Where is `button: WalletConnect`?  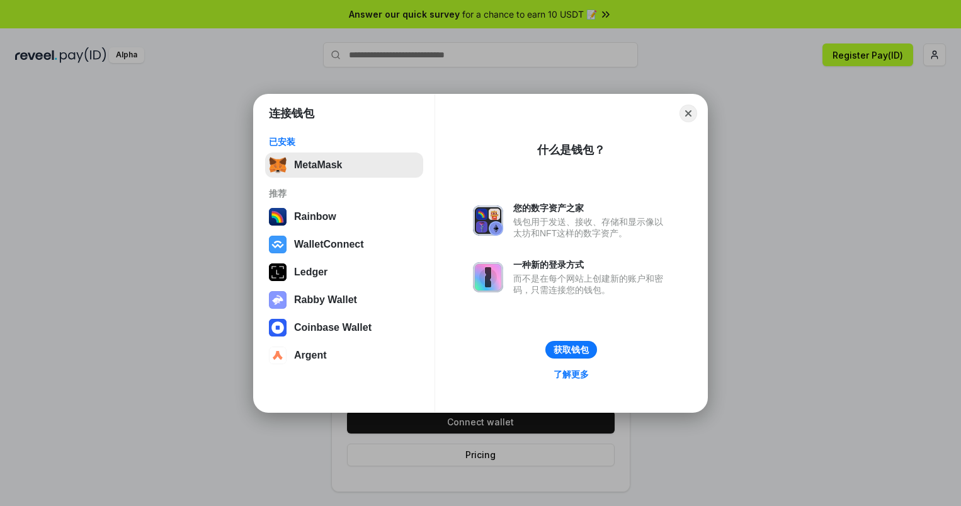
button: WalletConnect is located at coordinates (344, 244).